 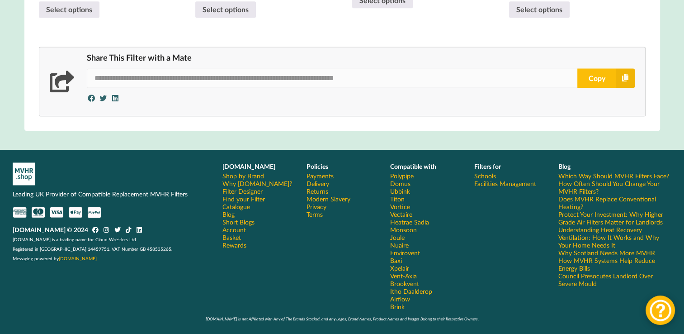 What do you see at coordinates (400, 183) in the screenshot?
I see `a: Domus` at bounding box center [400, 183].